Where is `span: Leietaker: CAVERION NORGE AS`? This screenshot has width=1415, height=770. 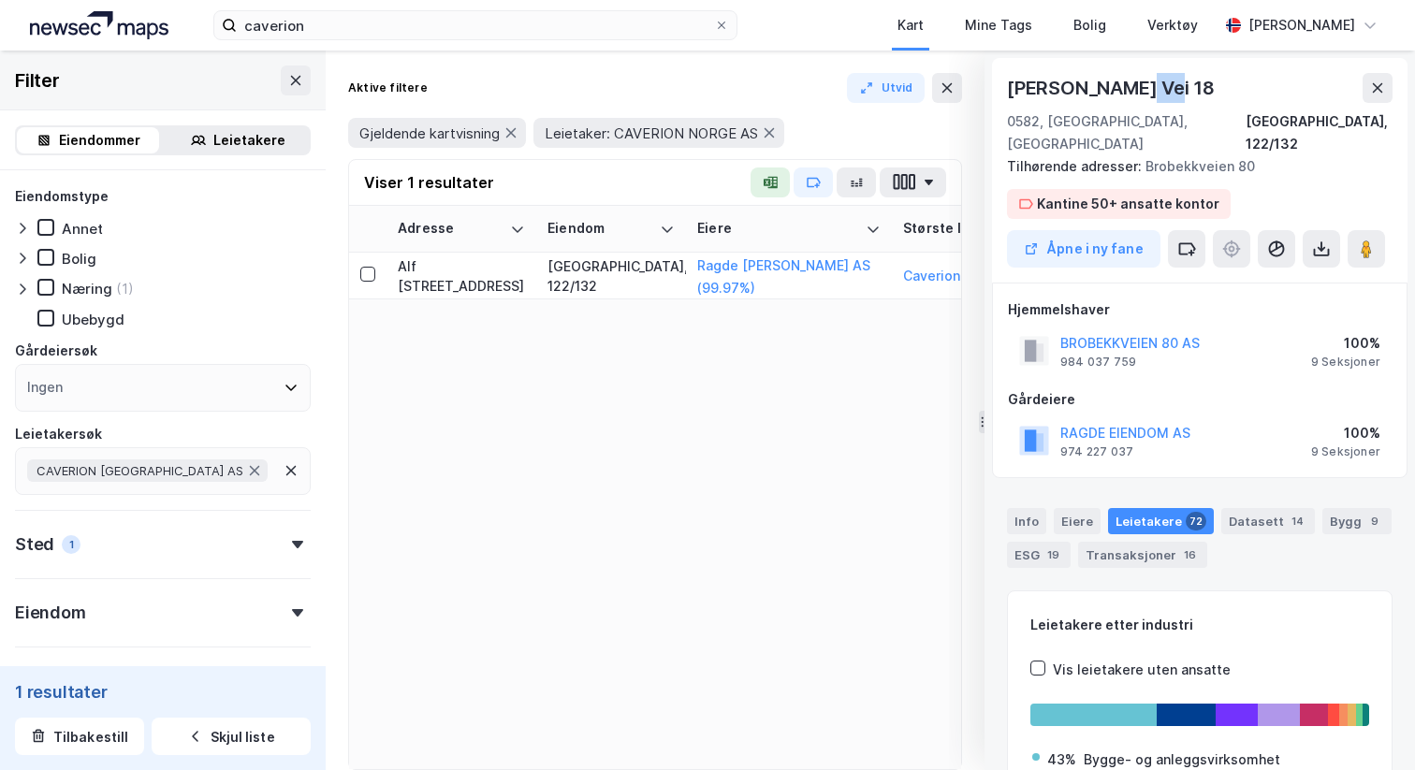
span: Leietaker: CAVERION NORGE AS is located at coordinates (652, 133).